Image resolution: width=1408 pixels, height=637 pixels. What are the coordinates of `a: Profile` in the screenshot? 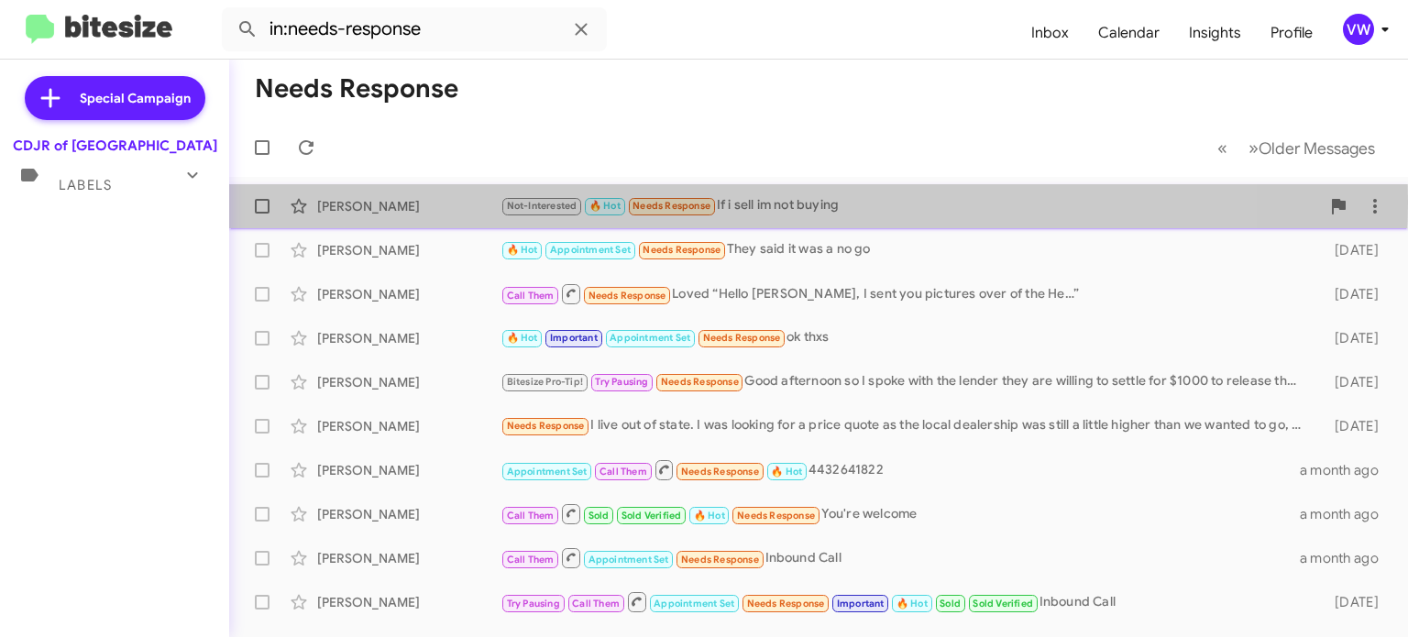 It's located at (1292, 33).